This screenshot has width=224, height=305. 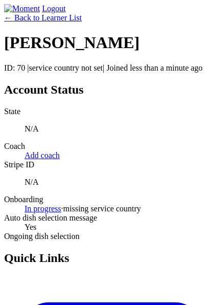 What do you see at coordinates (112, 200) in the screenshot?
I see `dt: Onboarding` at bounding box center [112, 200].